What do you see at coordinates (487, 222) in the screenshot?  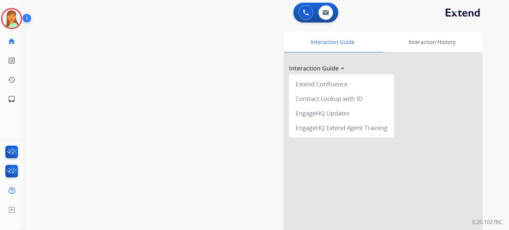 I see `p: 0.20.1027RC` at bounding box center [487, 222].